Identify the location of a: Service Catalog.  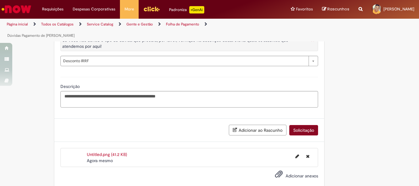
(100, 24).